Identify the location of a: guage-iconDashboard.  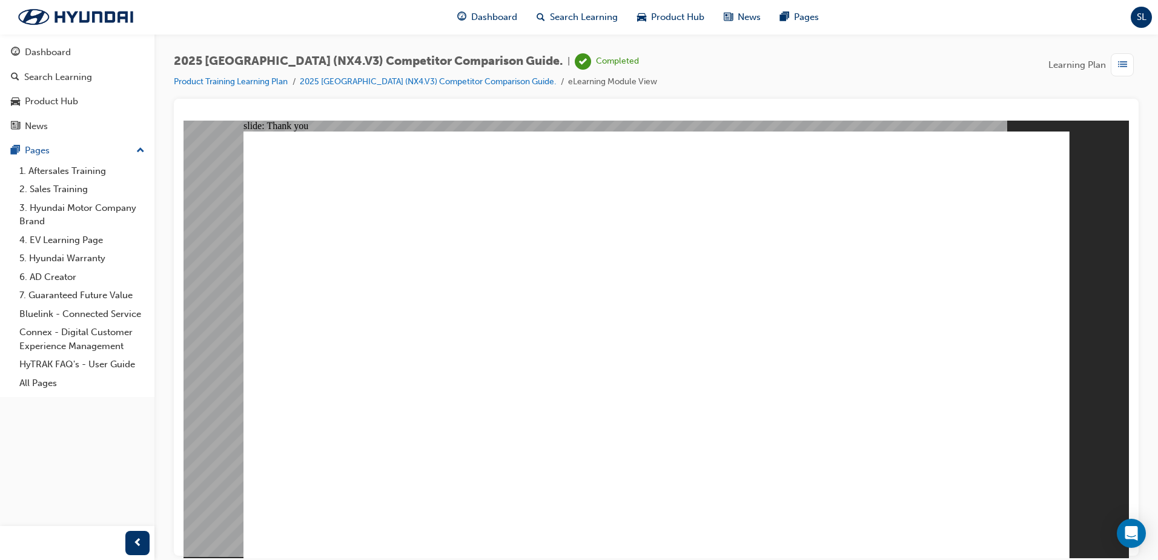
(487, 17).